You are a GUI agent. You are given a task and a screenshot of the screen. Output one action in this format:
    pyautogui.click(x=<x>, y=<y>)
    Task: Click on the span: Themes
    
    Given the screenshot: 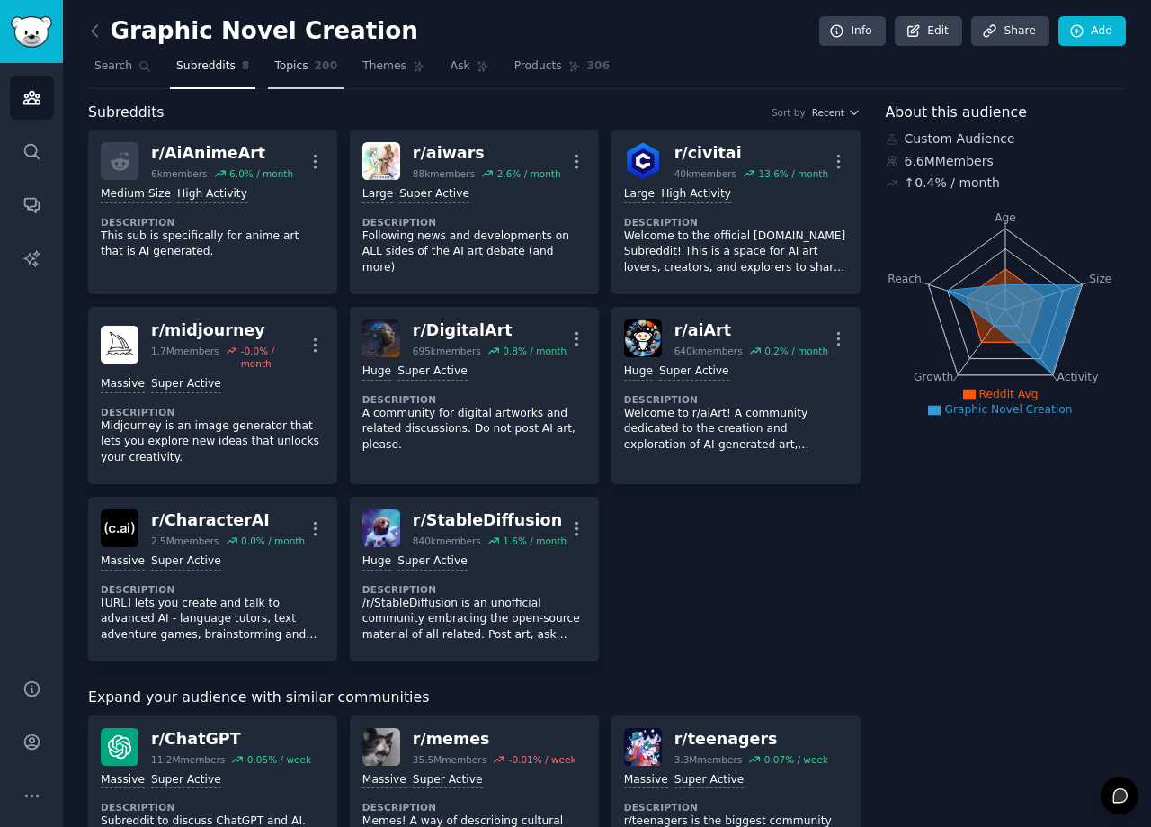 What is the action you would take?
    pyautogui.click(x=384, y=67)
    